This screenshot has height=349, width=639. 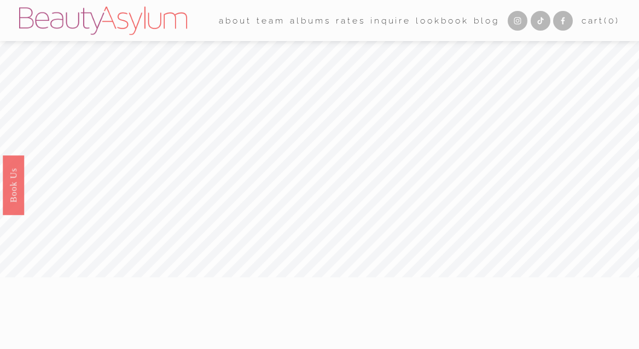 What do you see at coordinates (391, 20) in the screenshot?
I see `a: Inquire` at bounding box center [391, 20].